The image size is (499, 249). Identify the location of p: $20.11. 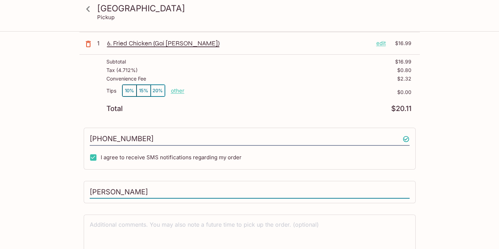
(401, 109).